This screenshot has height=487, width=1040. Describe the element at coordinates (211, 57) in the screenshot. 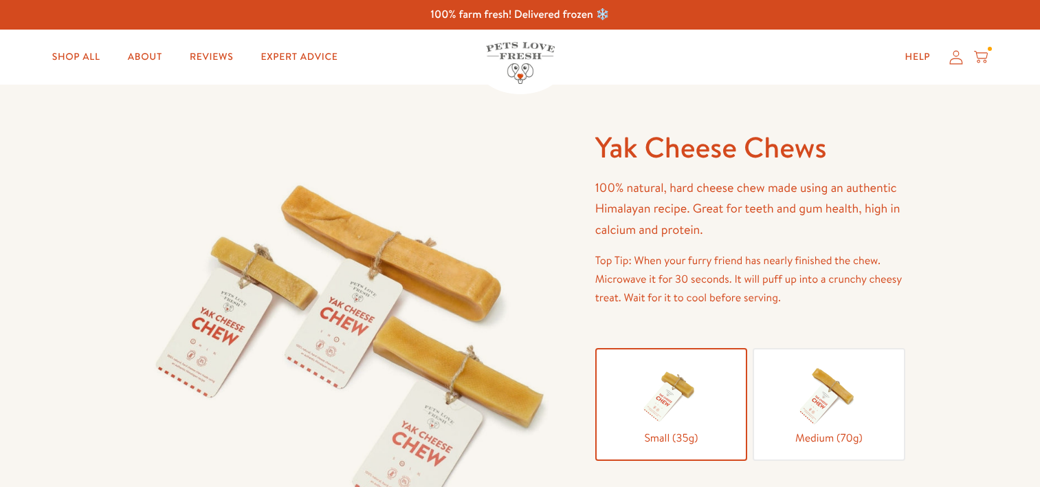

I see `a: Reviews` at that location.